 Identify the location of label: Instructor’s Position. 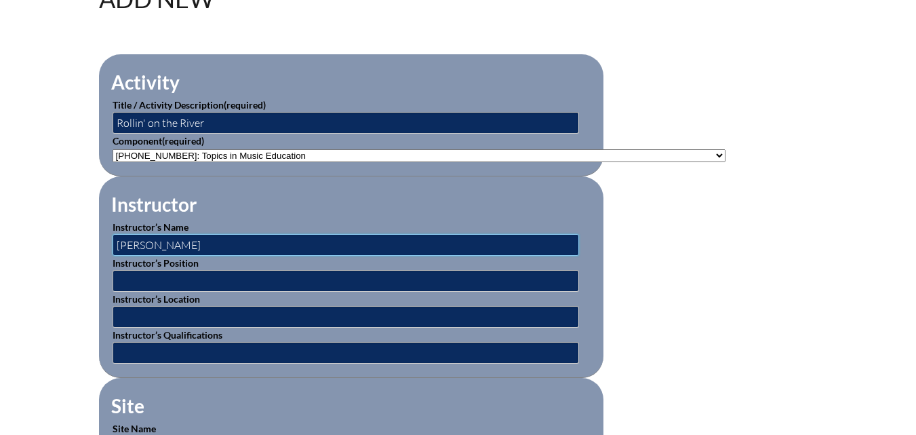
(155, 262).